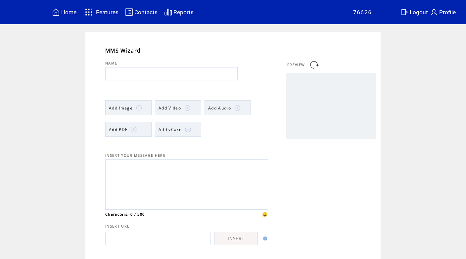 Image resolution: width=466 pixels, height=259 pixels. Describe the element at coordinates (111, 63) in the screenshot. I see `span: NAME` at that location.